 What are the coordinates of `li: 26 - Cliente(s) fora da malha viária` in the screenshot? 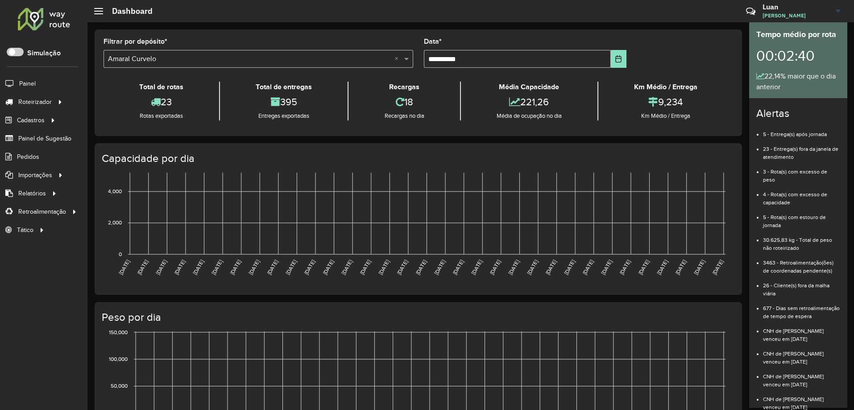 It's located at (801, 286).